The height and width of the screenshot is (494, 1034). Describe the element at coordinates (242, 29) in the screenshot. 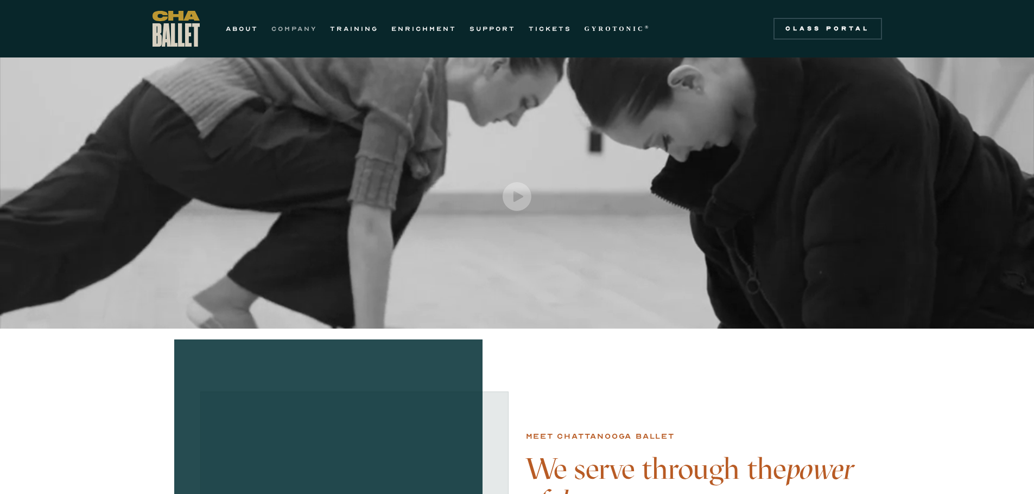

I see `a: ABOUT` at that location.